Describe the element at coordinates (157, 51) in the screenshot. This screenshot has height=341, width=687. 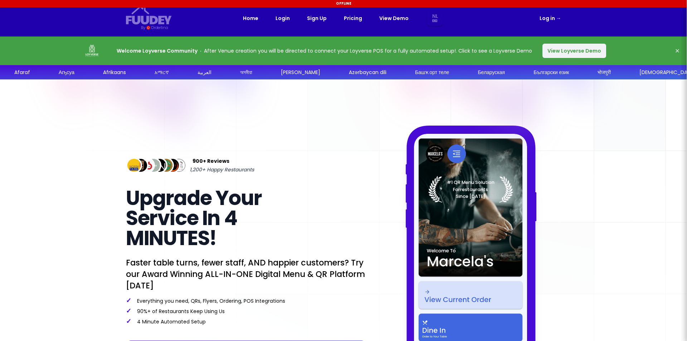
I see `strong: Welcome Loyverse Community` at that location.